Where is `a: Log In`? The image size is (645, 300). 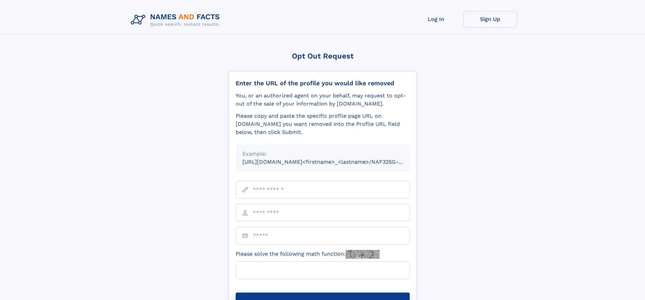 a: Log In is located at coordinates (436, 19).